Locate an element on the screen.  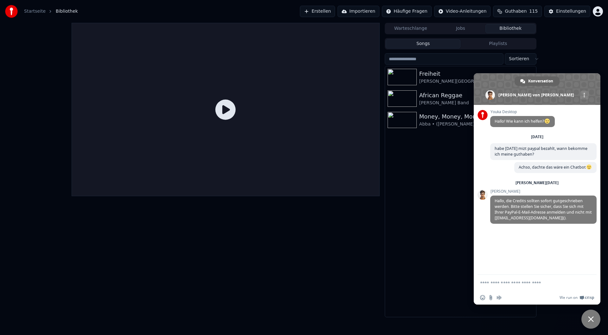
span: Datei senden is located at coordinates (491, 297).